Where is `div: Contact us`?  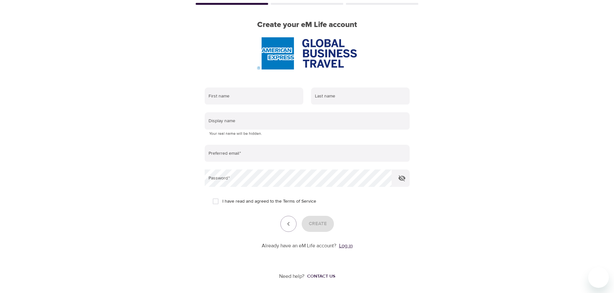
div: Contact us is located at coordinates (321, 277).